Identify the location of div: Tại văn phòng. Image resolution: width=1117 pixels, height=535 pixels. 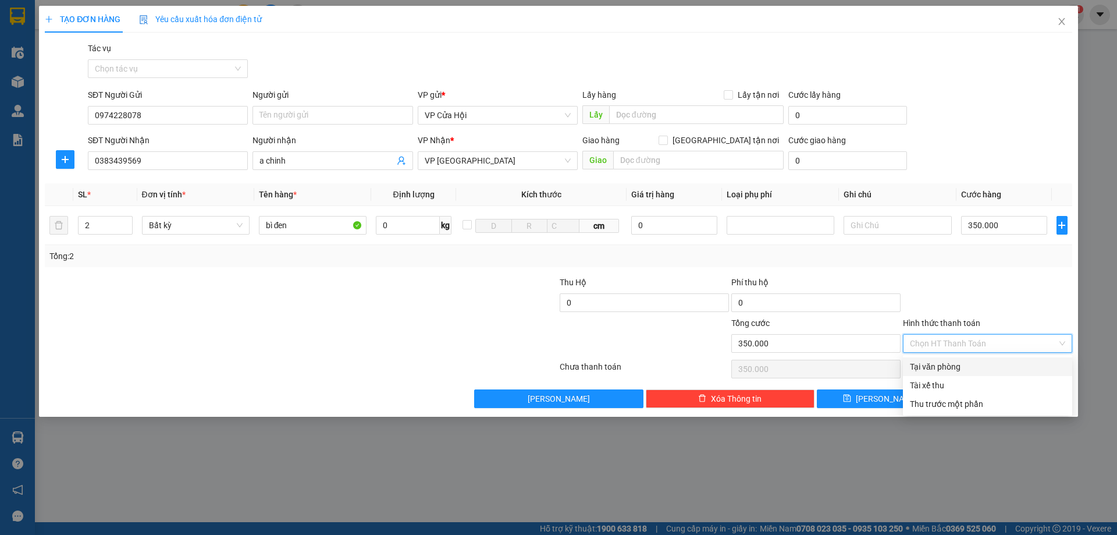
(987, 366).